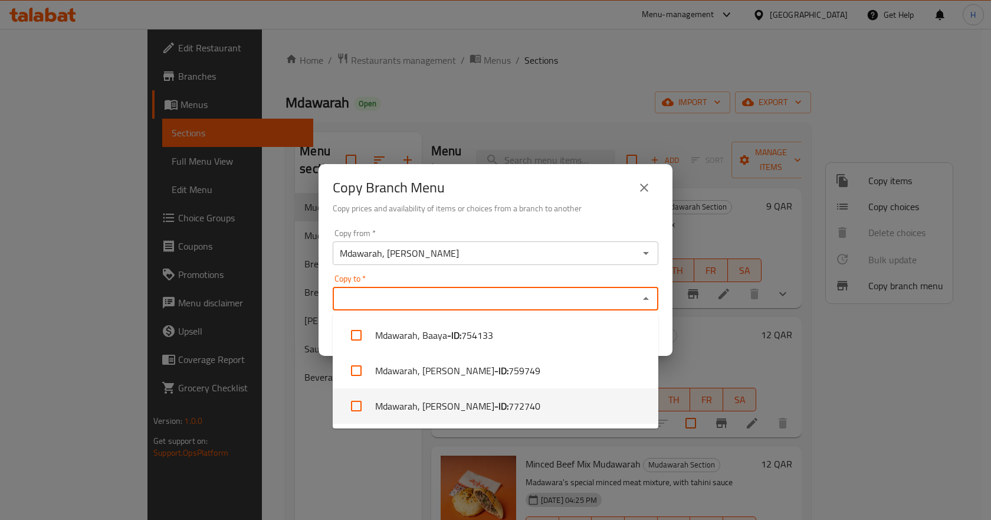 The width and height of the screenshot is (991, 520). I want to click on button: close, so click(644, 188).